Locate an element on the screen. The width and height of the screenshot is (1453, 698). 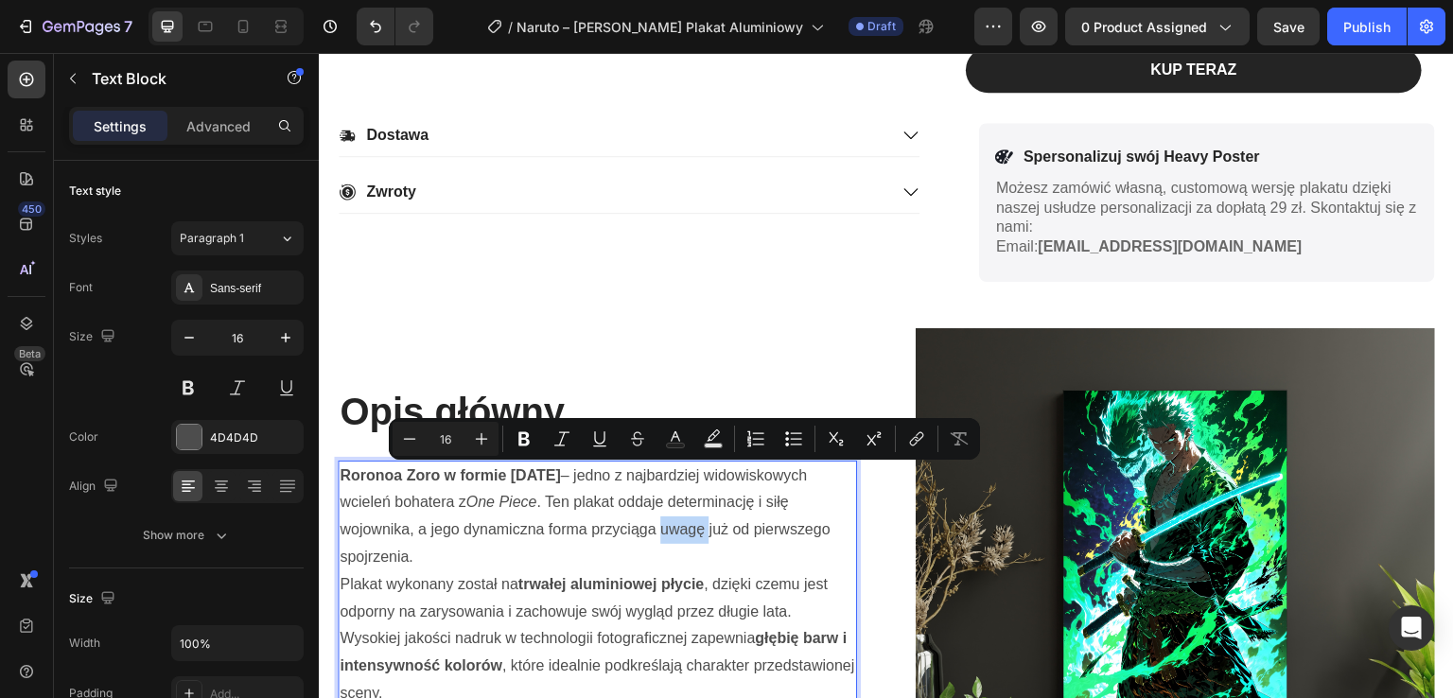
p: Dostawa is located at coordinates (79, 82).